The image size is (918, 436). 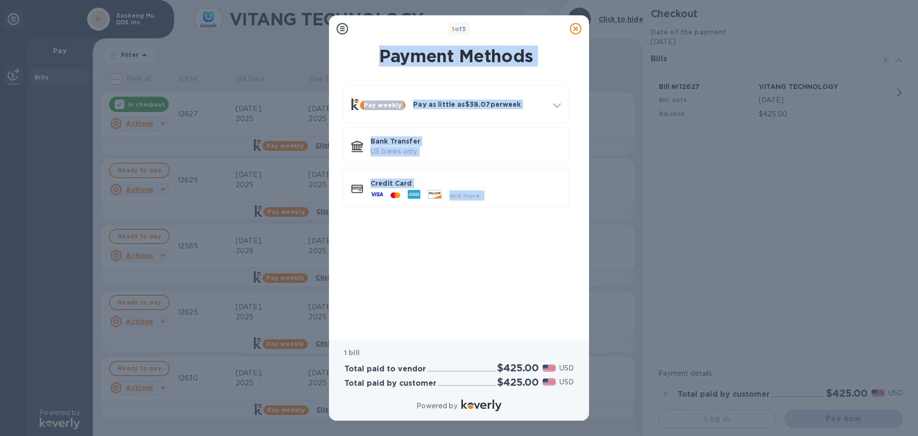 I want to click on b: of 3, so click(x=459, y=29).